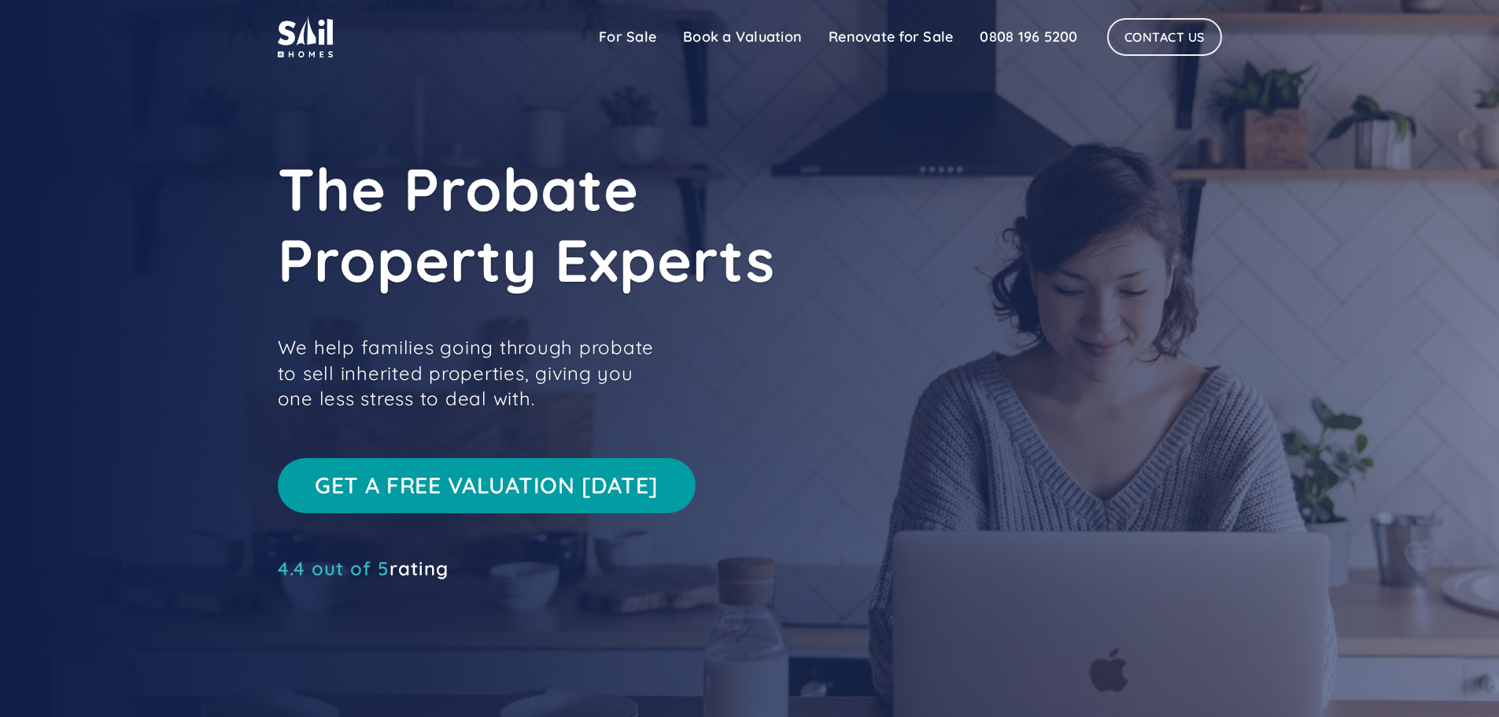 This screenshot has width=1499, height=717. I want to click on h1: The Probate Property Experts, so click(632, 224).